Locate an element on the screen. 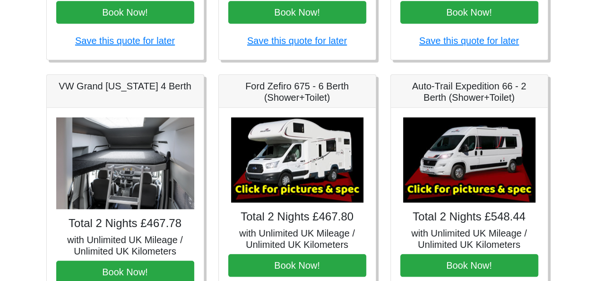 The image size is (594, 281). h4: Total 2 Nights £467.78 is located at coordinates (125, 223).